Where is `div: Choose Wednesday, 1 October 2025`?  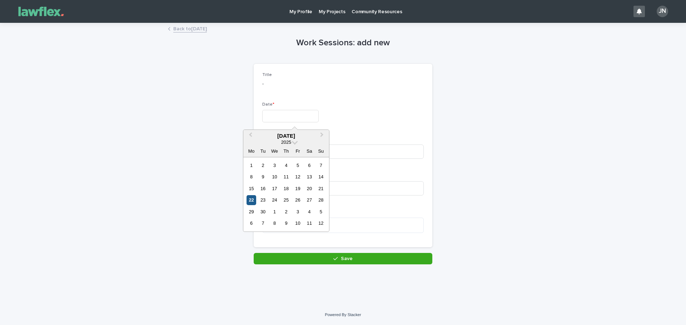
div: Choose Wednesday, 1 October 2025 is located at coordinates (274, 212).